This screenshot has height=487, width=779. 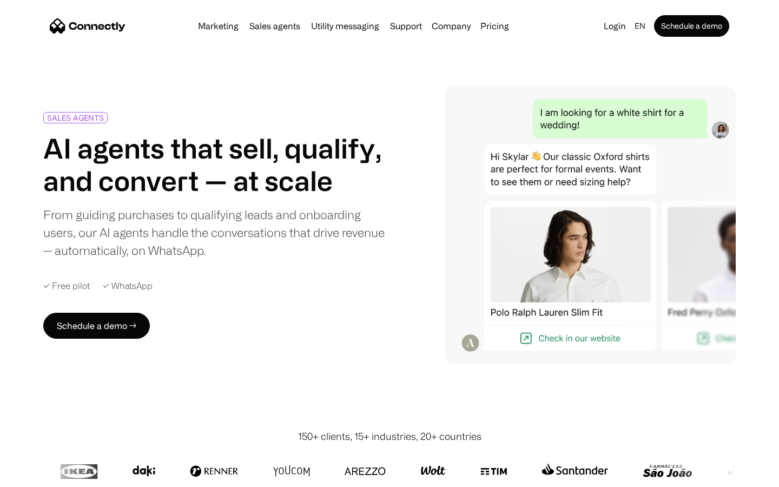 I want to click on a: Marketing, so click(x=218, y=26).